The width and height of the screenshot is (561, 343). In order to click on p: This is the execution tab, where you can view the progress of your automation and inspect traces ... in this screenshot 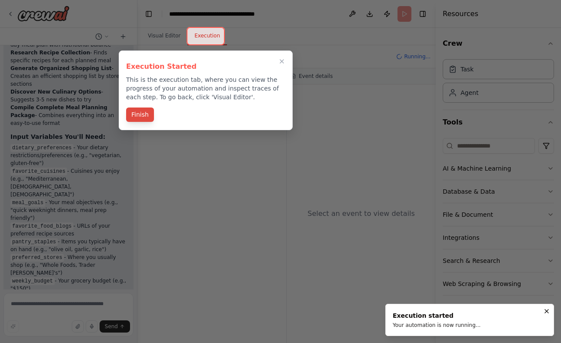, I will do `click(206, 88)`.